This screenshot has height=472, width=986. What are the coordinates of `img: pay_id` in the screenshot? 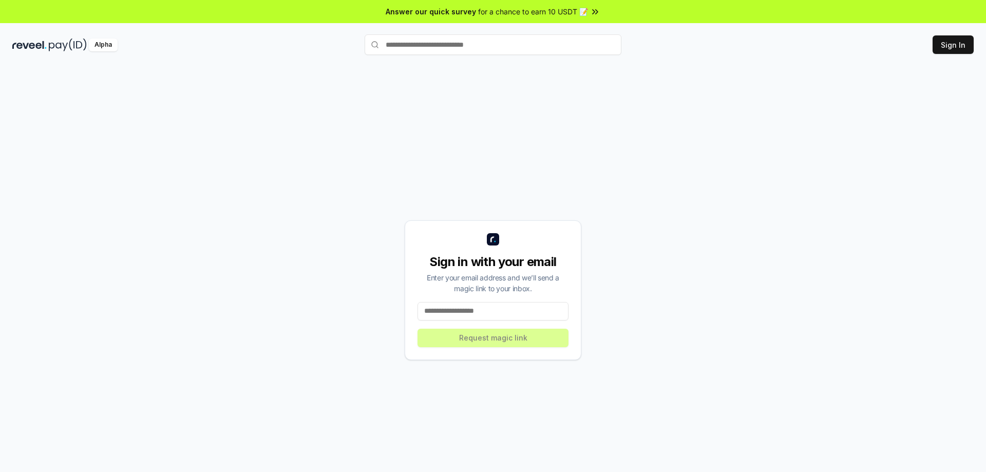 It's located at (68, 45).